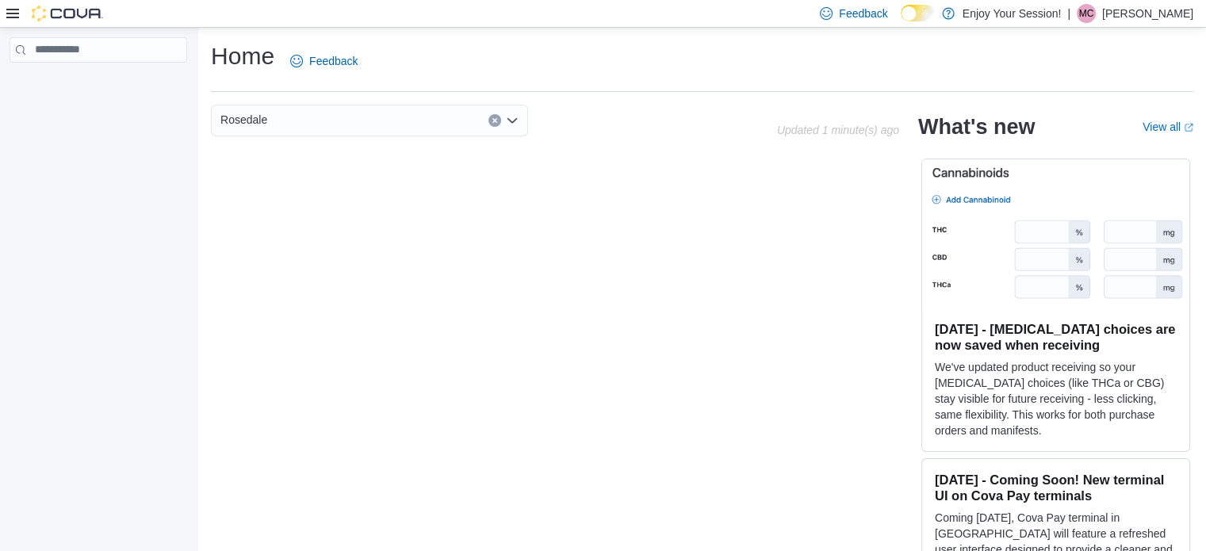 The image size is (1206, 551). Describe the element at coordinates (1189, 128) in the screenshot. I see `svg: External link` at that location.